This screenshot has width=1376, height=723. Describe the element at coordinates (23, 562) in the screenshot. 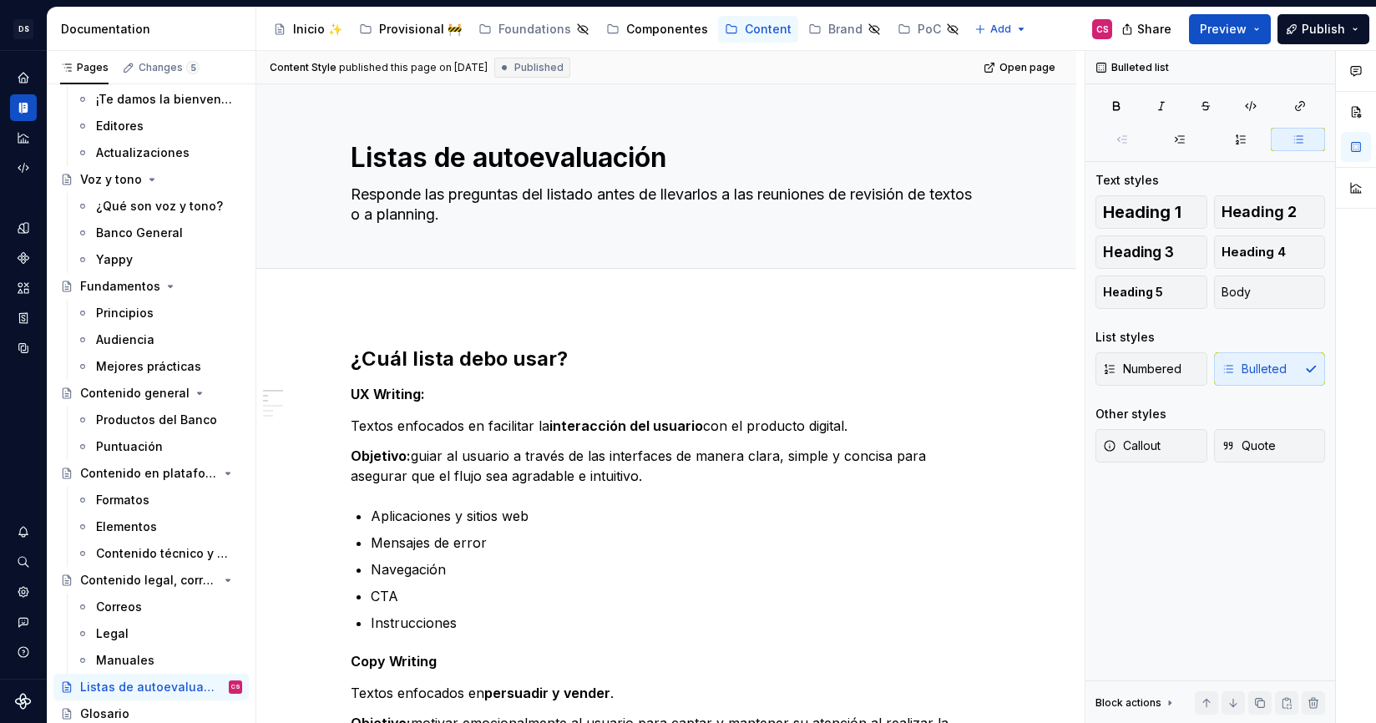

I see `button: Search ⌘K` at that location.